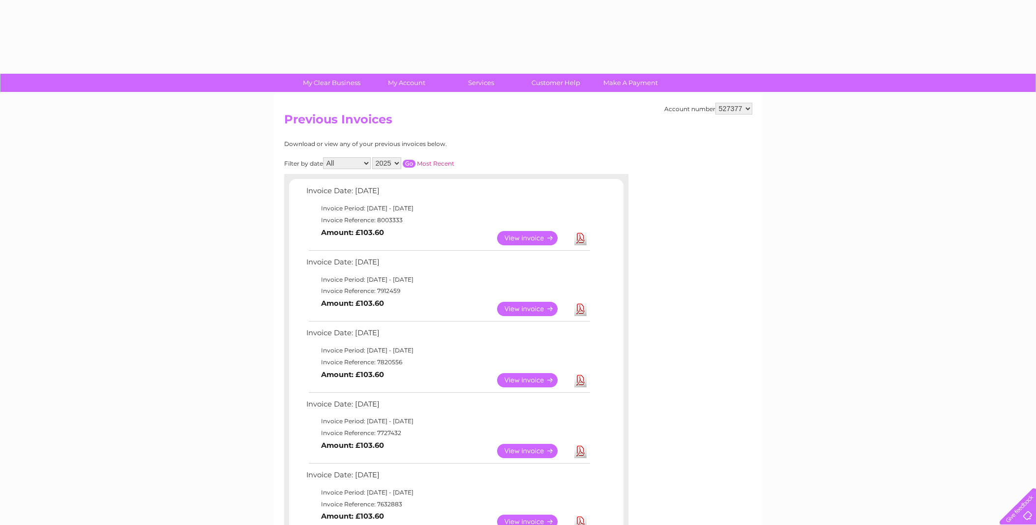  I want to click on h2: Previous Invoices, so click(518, 122).